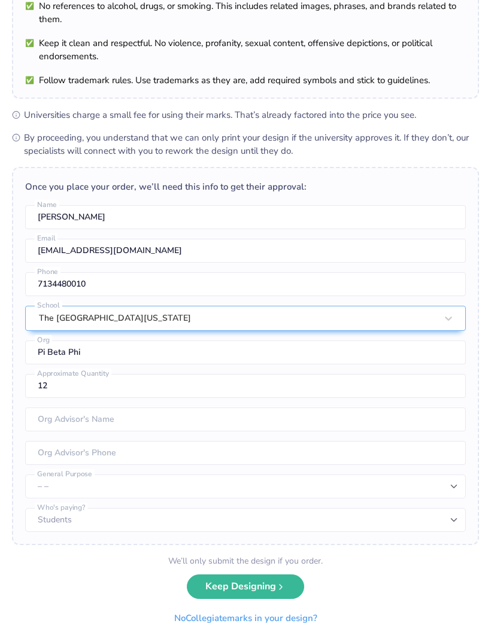 The width and height of the screenshot is (491, 642). Describe the element at coordinates (245, 453) in the screenshot. I see `input: Org Advisor's Phone` at that location.